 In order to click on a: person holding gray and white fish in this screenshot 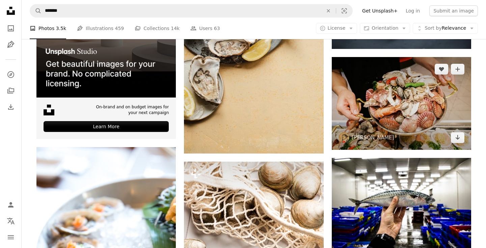, I will do `click(401, 204)`.